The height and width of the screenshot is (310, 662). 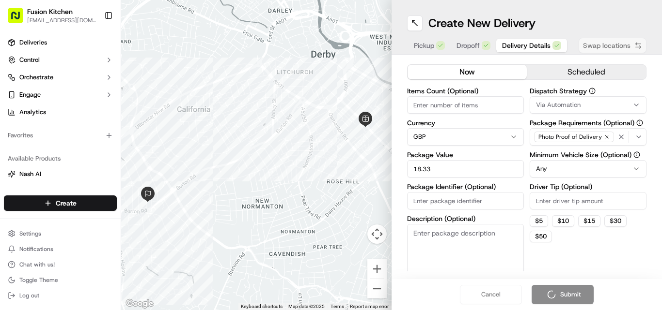 I want to click on button: $15, so click(x=589, y=221).